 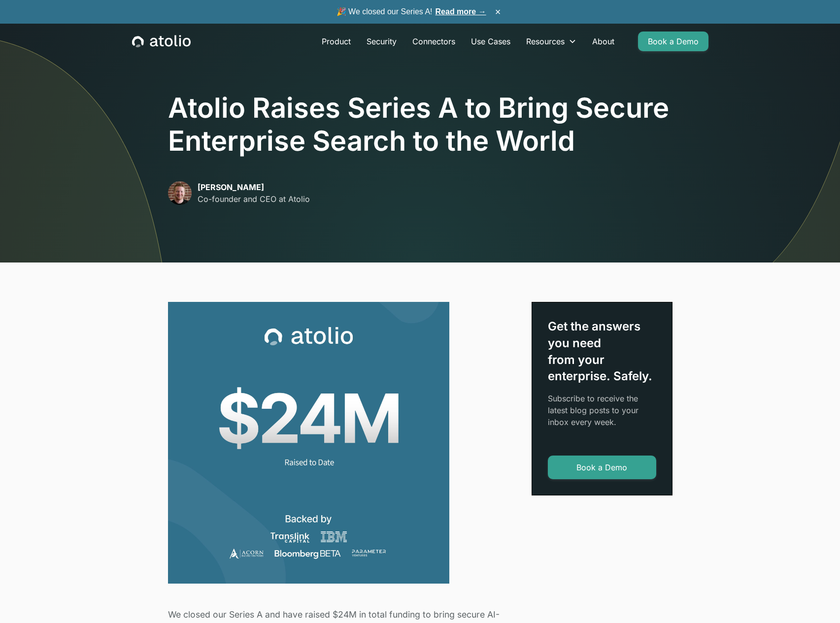 What do you see at coordinates (491, 41) in the screenshot?
I see `a: Use Cases` at bounding box center [491, 41].